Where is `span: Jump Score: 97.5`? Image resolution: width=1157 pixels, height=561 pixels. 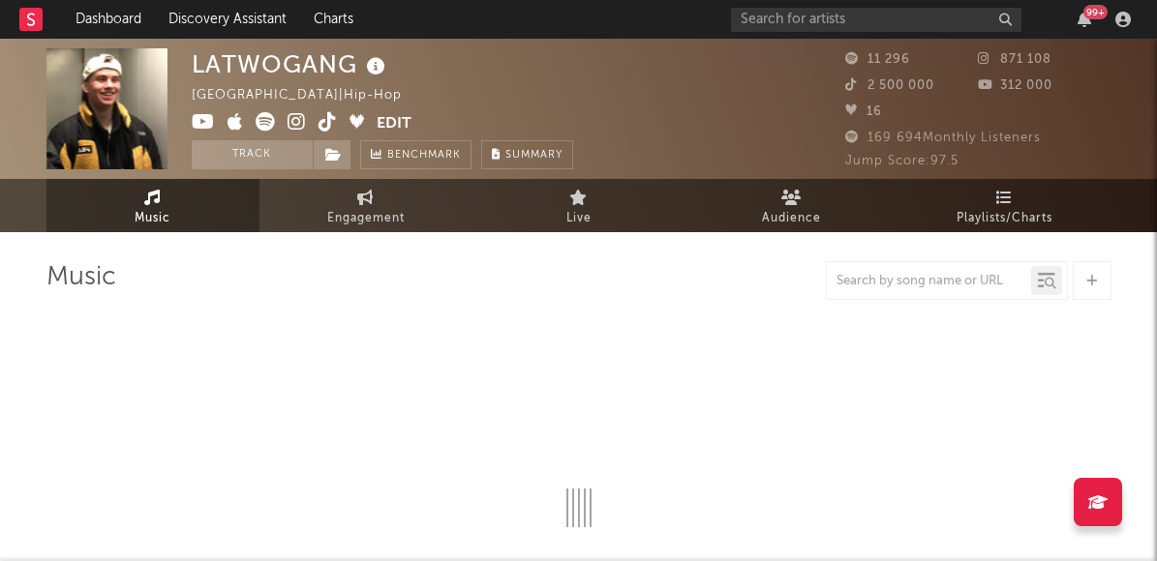
span: Jump Score: 97.5 is located at coordinates (901, 161).